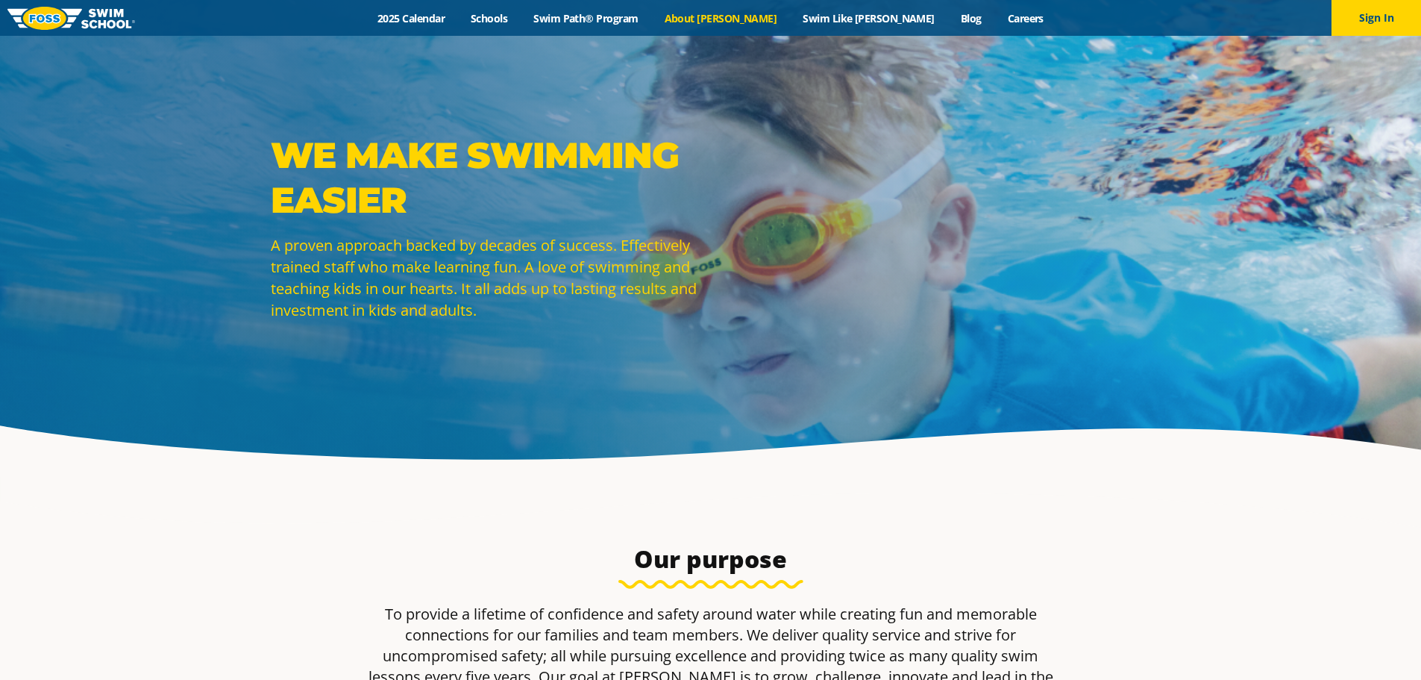  I want to click on a: Careers, so click(1025, 18).